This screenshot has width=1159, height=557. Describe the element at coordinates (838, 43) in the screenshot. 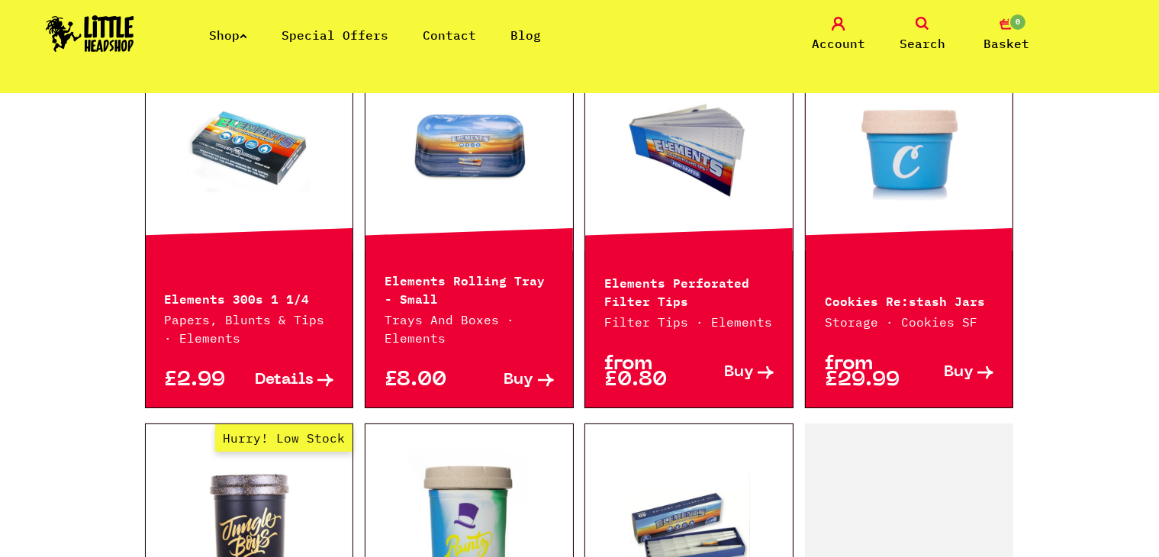

I see `span: Account` at that location.